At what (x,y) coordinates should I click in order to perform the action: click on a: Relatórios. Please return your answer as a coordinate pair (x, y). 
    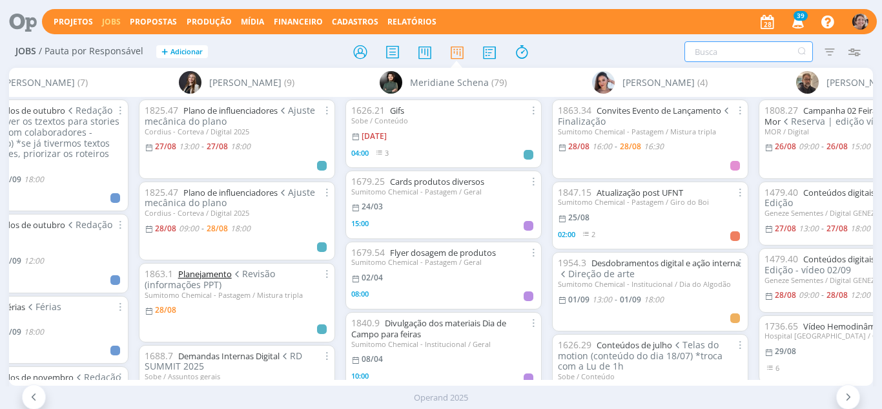
    Looking at the image, I should click on (412, 21).